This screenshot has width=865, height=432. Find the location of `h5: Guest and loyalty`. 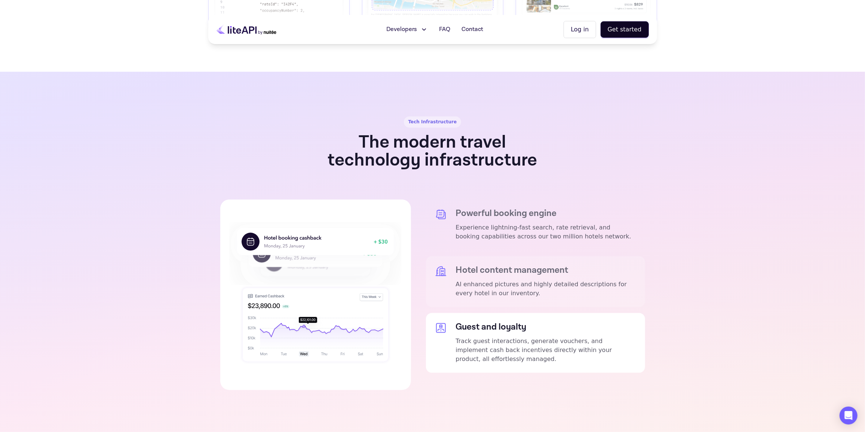

h5: Guest and loyalty is located at coordinates (546, 328).